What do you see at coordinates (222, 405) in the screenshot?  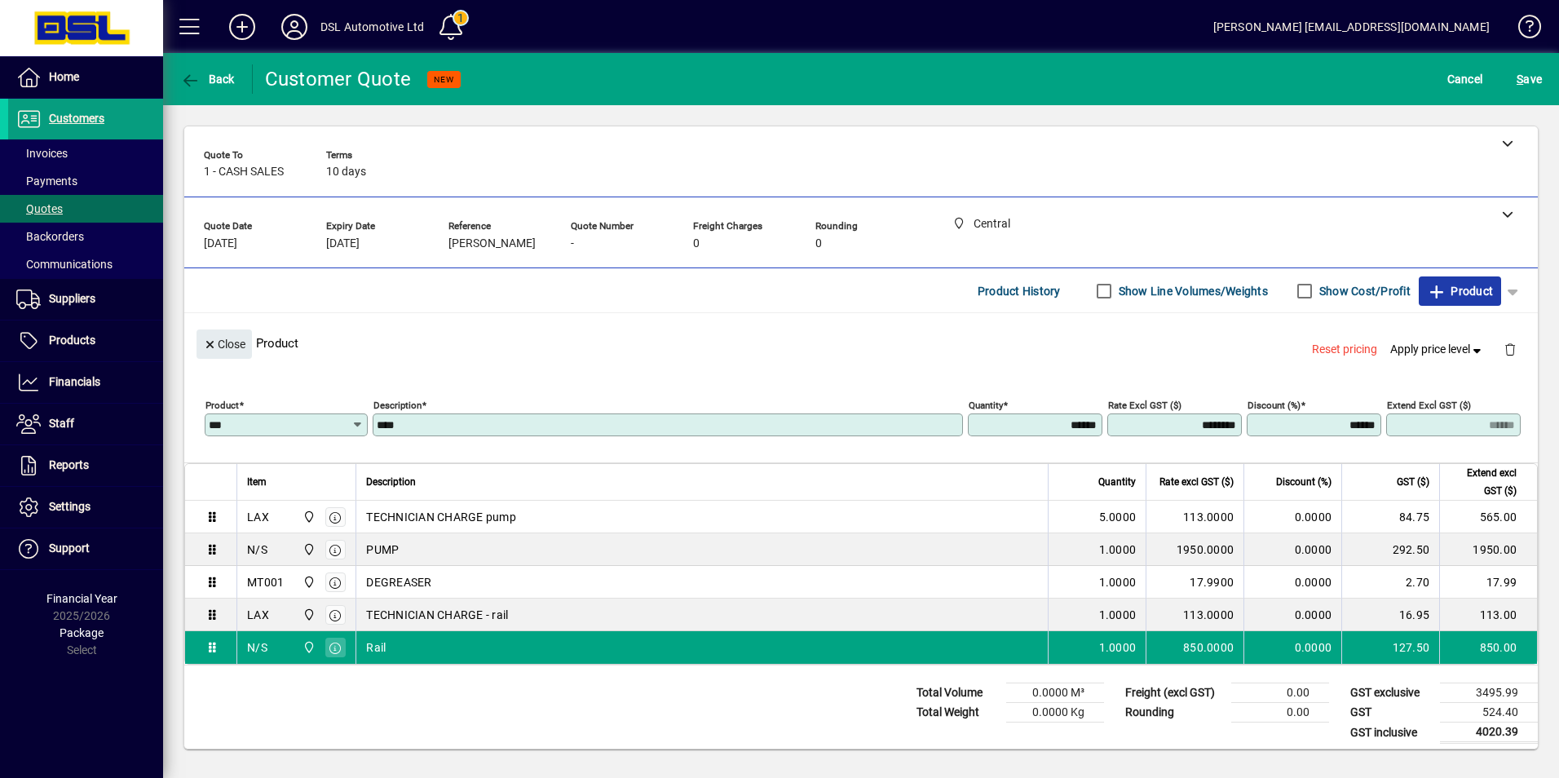 I see `mat-label: Product` at bounding box center [222, 405].